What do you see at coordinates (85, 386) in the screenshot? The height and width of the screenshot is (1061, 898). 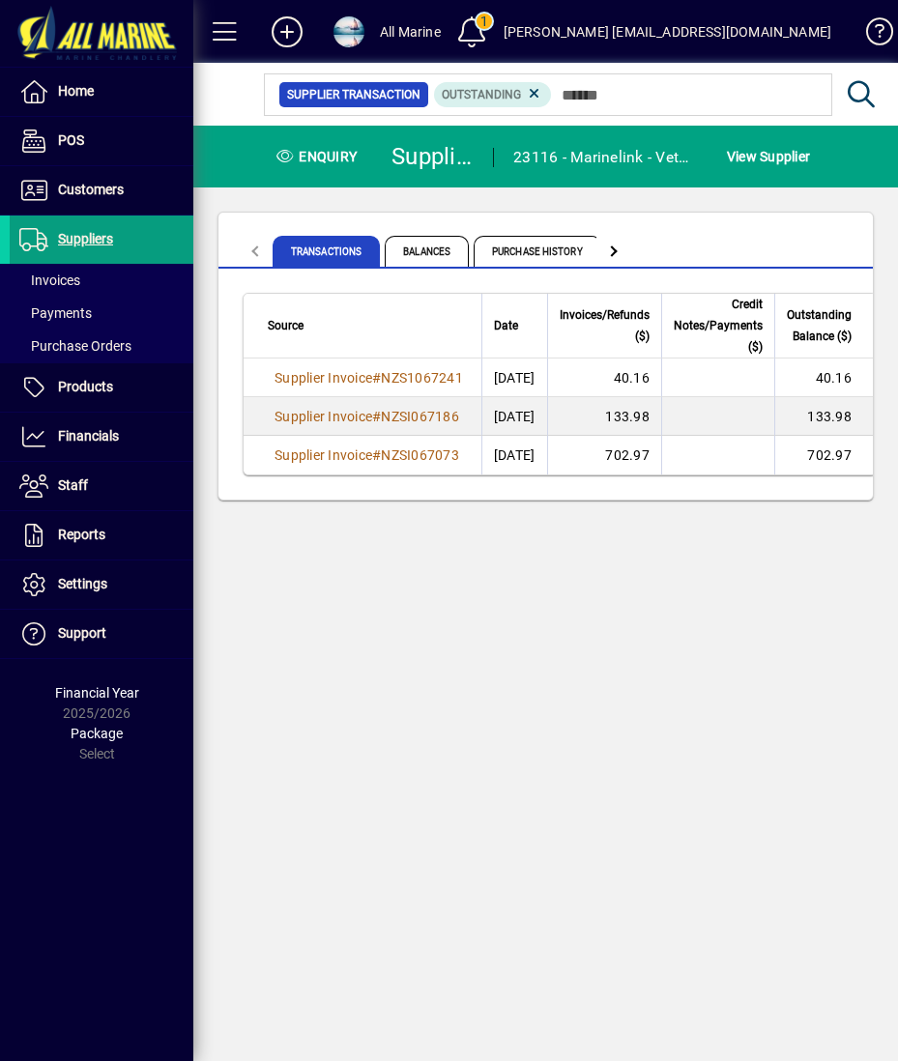 I see `span: Products` at bounding box center [85, 386].